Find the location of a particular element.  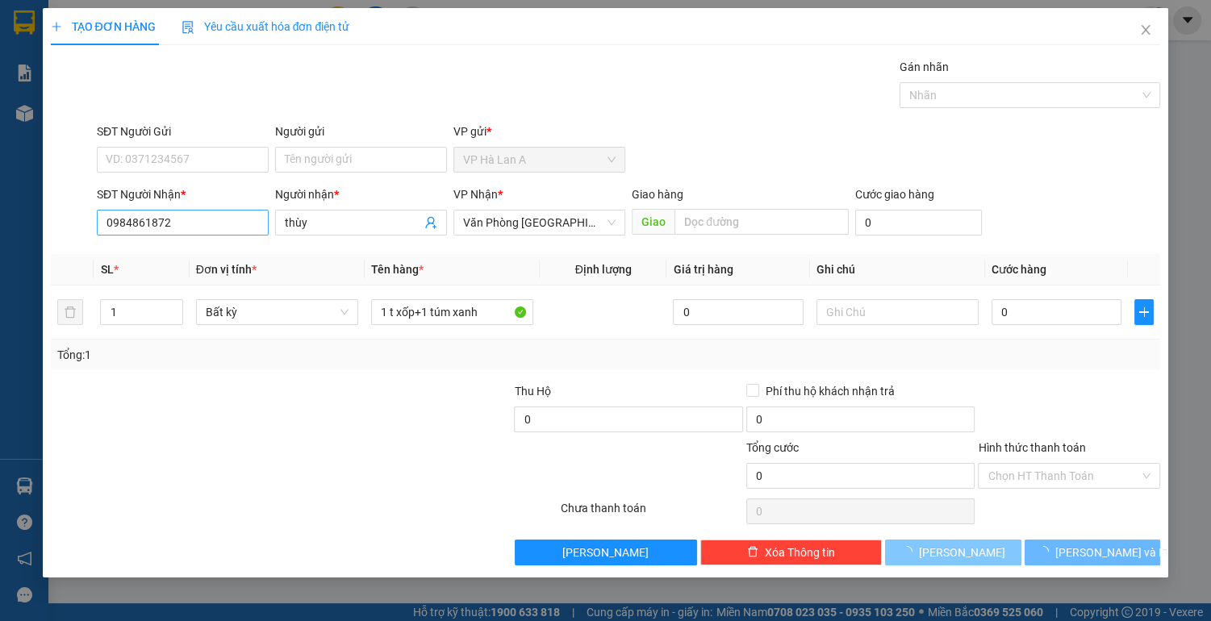

span: Đơn vị tính is located at coordinates (226, 269).